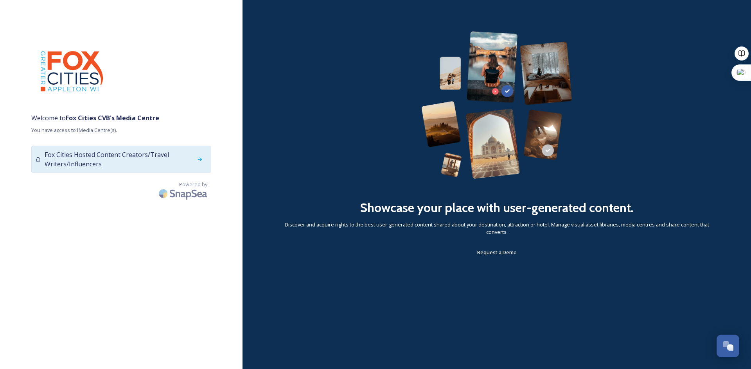  I want to click on span: Powered by, so click(193, 185).